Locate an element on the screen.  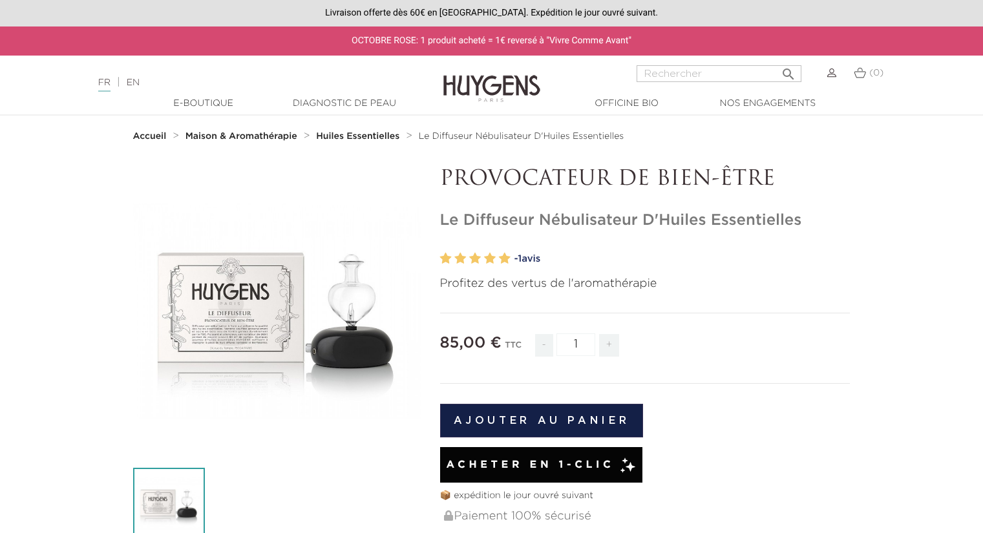
a: -1avis is located at coordinates (682, 259).